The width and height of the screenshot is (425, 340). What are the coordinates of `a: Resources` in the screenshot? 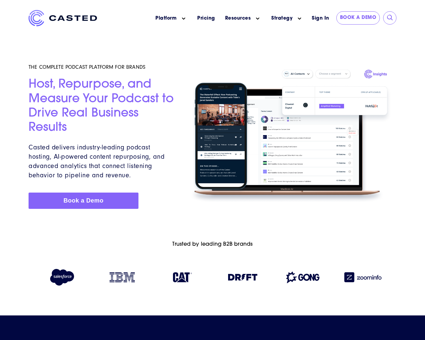 It's located at (238, 18).